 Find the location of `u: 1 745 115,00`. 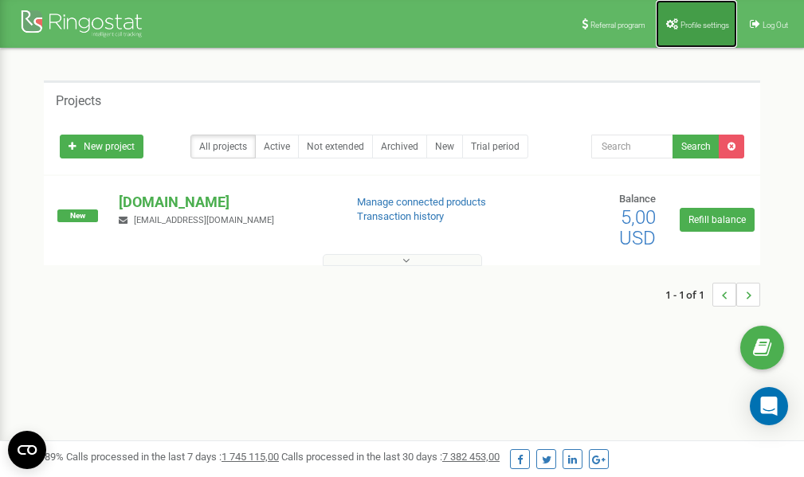

u: 1 745 115,00 is located at coordinates (250, 457).